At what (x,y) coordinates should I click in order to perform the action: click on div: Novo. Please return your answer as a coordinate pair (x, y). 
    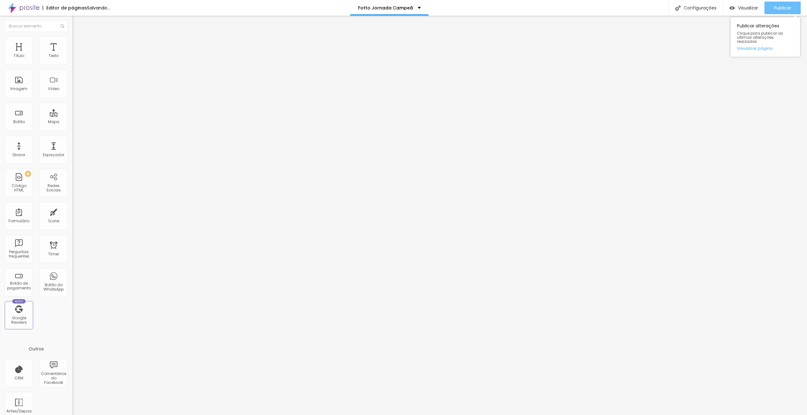
    Looking at the image, I should click on (19, 302).